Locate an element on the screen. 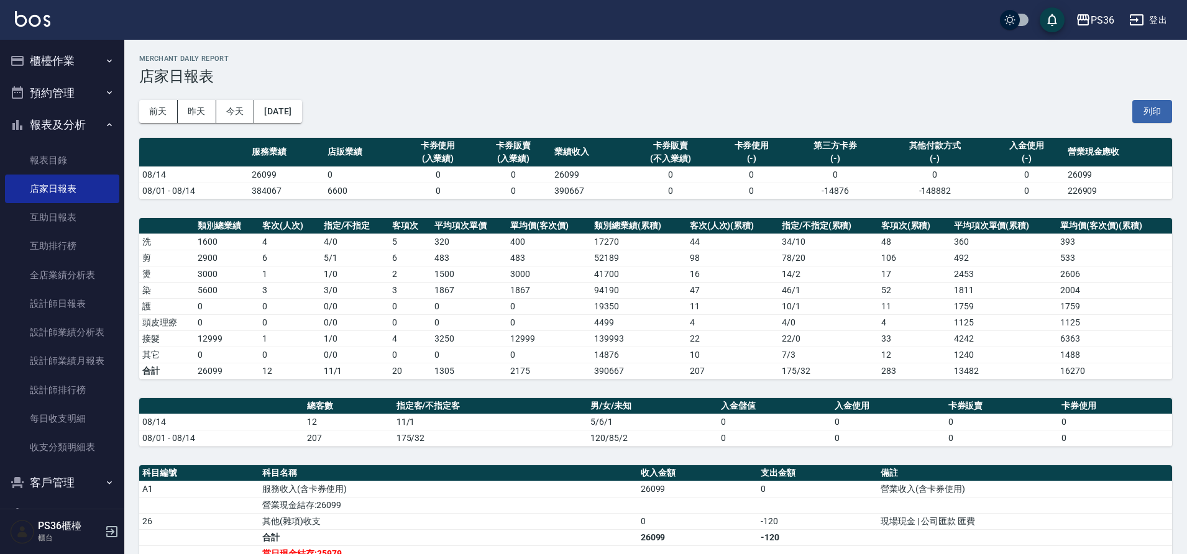  td: 26 is located at coordinates (199, 521).